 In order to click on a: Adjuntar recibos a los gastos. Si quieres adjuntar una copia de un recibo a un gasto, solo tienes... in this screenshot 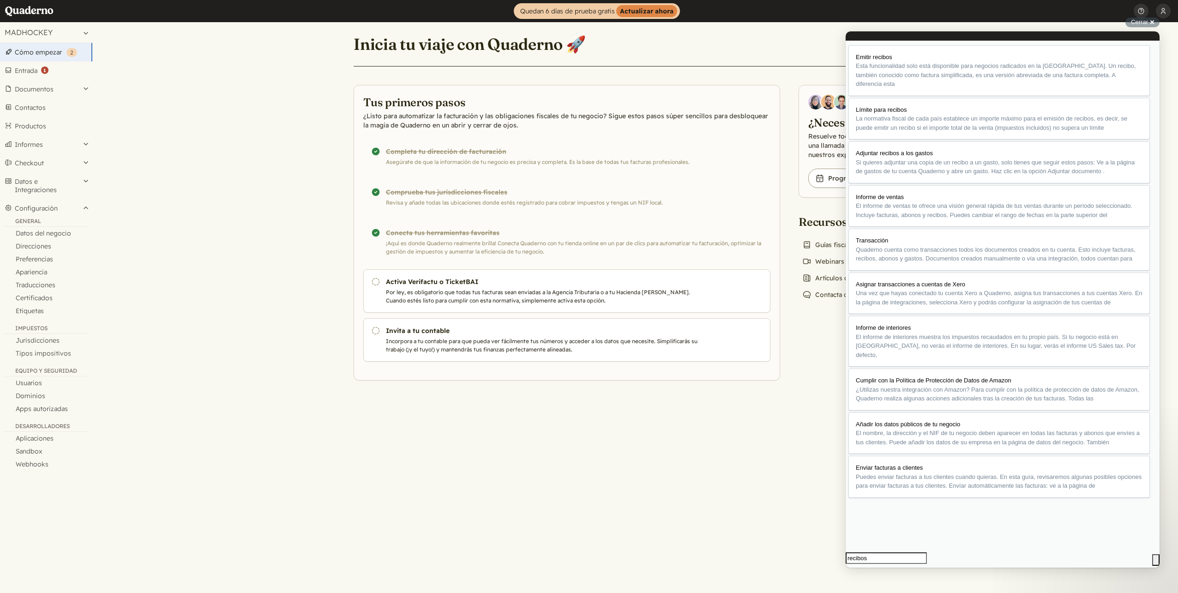, I will do `click(153, 131)`.